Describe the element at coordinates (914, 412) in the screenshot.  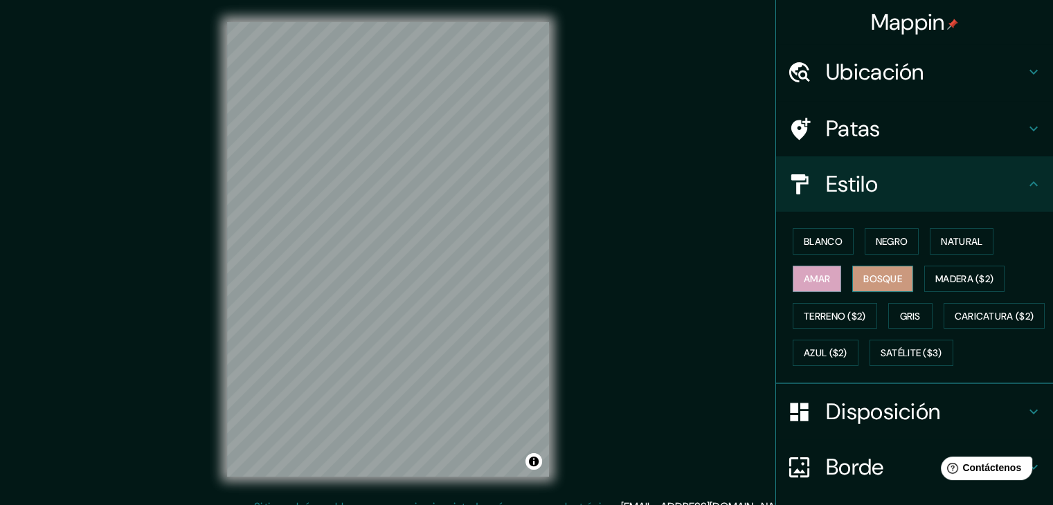
I see `div: Disposición` at that location.